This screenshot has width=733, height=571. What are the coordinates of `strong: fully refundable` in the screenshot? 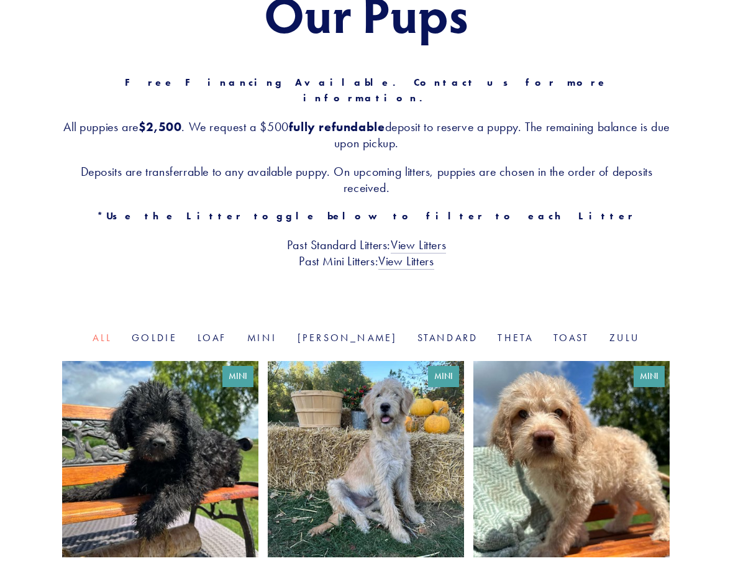 It's located at (337, 127).